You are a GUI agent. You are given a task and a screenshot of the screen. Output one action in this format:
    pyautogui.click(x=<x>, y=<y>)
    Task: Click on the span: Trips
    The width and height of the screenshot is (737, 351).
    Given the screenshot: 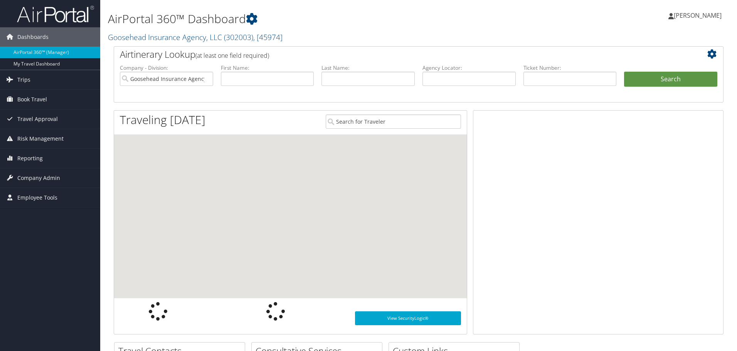 What is the action you would take?
    pyautogui.click(x=24, y=80)
    